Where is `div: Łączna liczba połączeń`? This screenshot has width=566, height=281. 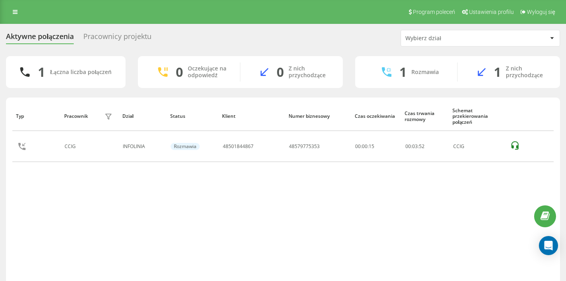 div: Łączna liczba połączeń is located at coordinates (80, 72).